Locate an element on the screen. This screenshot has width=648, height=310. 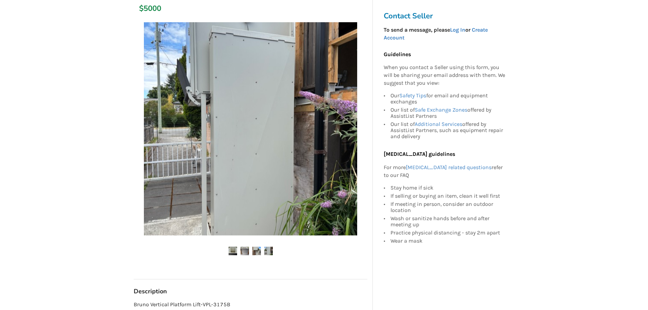
p: For more refer to our FAQ is located at coordinates (445, 172).